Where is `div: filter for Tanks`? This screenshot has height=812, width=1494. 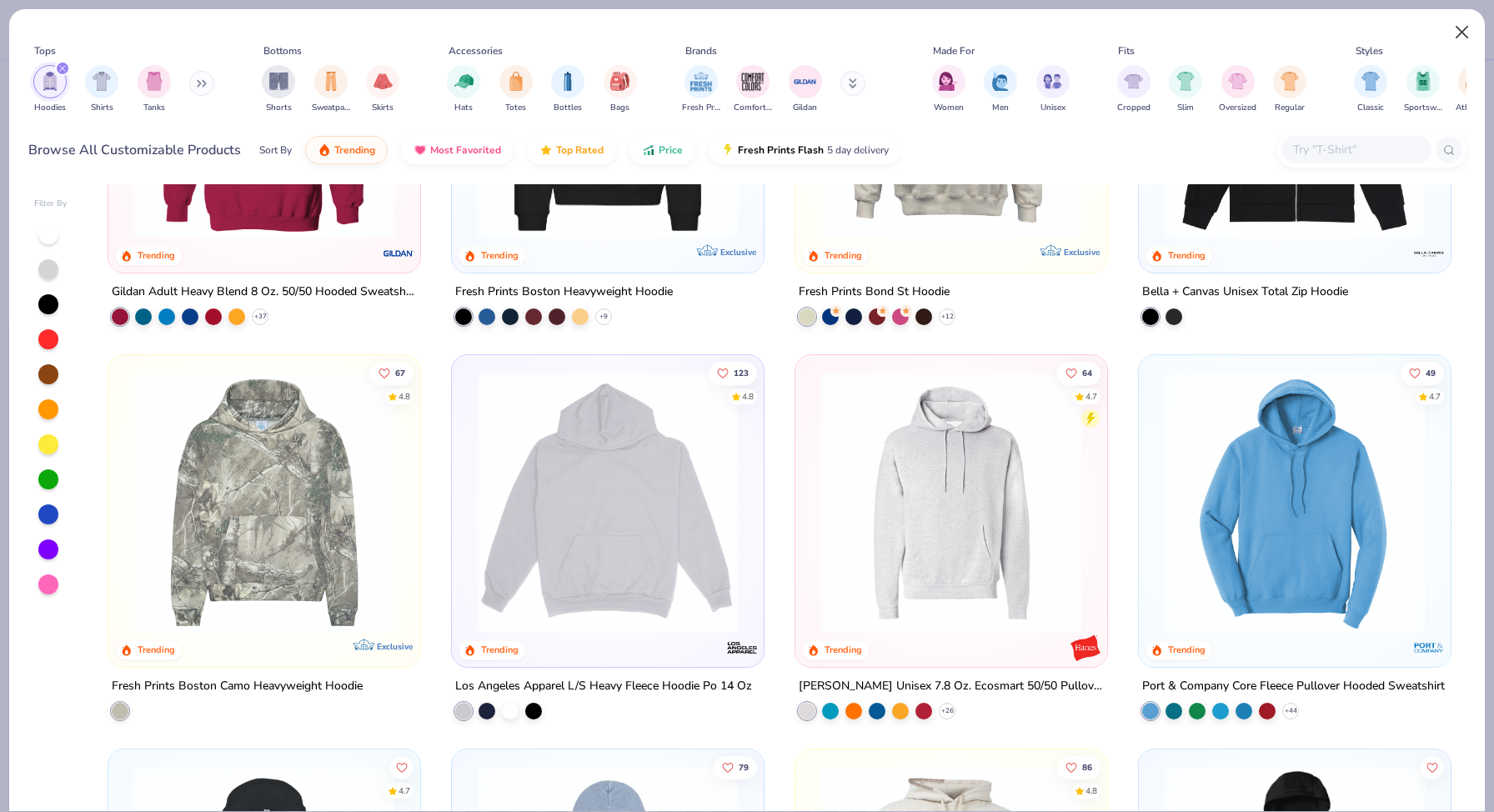 div: filter for Tanks is located at coordinates (154, 89).